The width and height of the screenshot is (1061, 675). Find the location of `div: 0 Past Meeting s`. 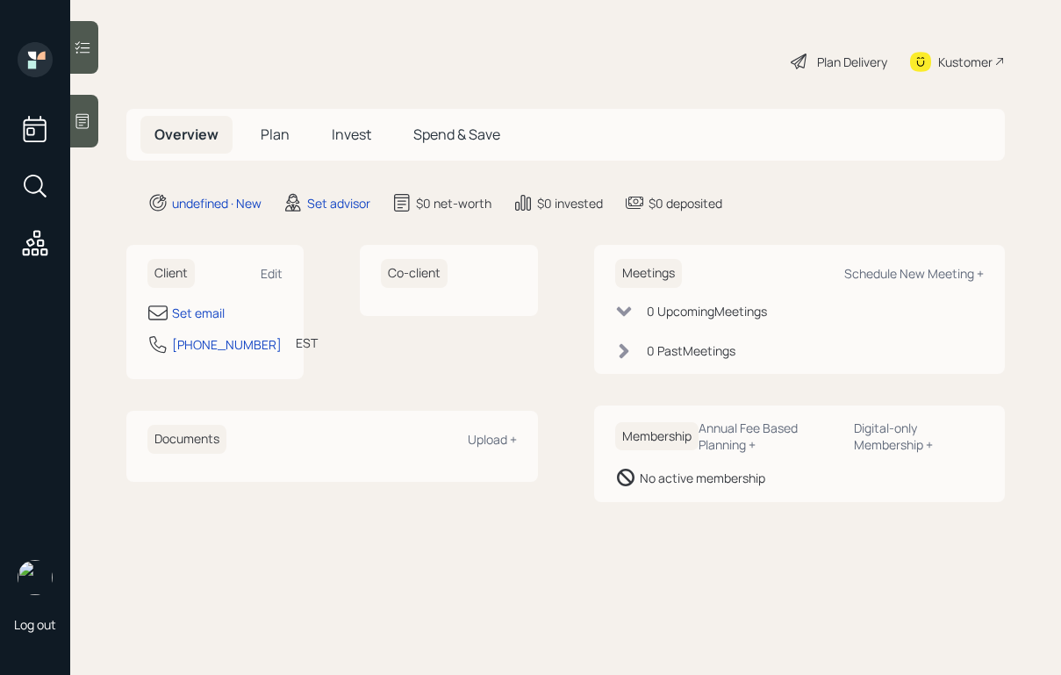

div: 0 Past Meeting s is located at coordinates (691, 350).